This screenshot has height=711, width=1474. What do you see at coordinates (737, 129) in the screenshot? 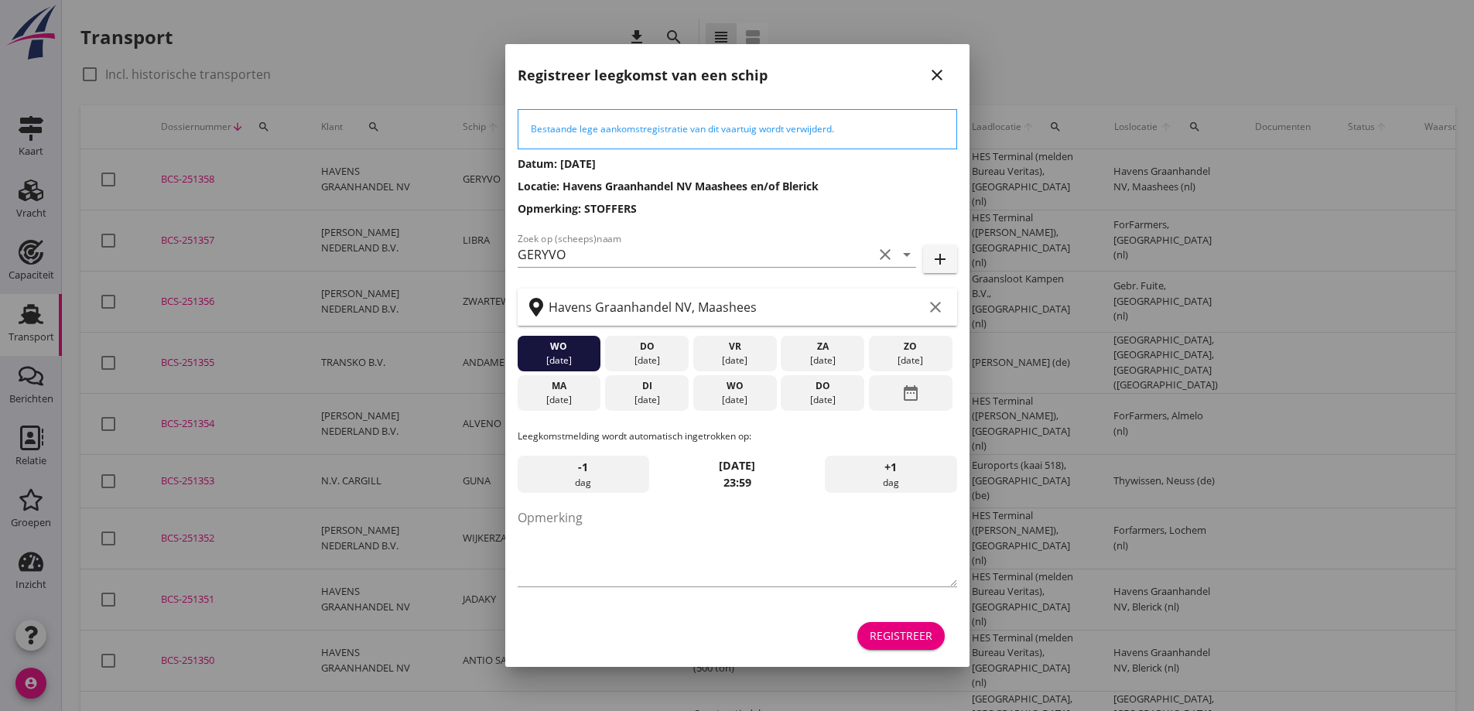
I see `div: Bestaande lege aankomstregistratie van dit vaartuig wordt verwijderd.` at bounding box center [737, 129].